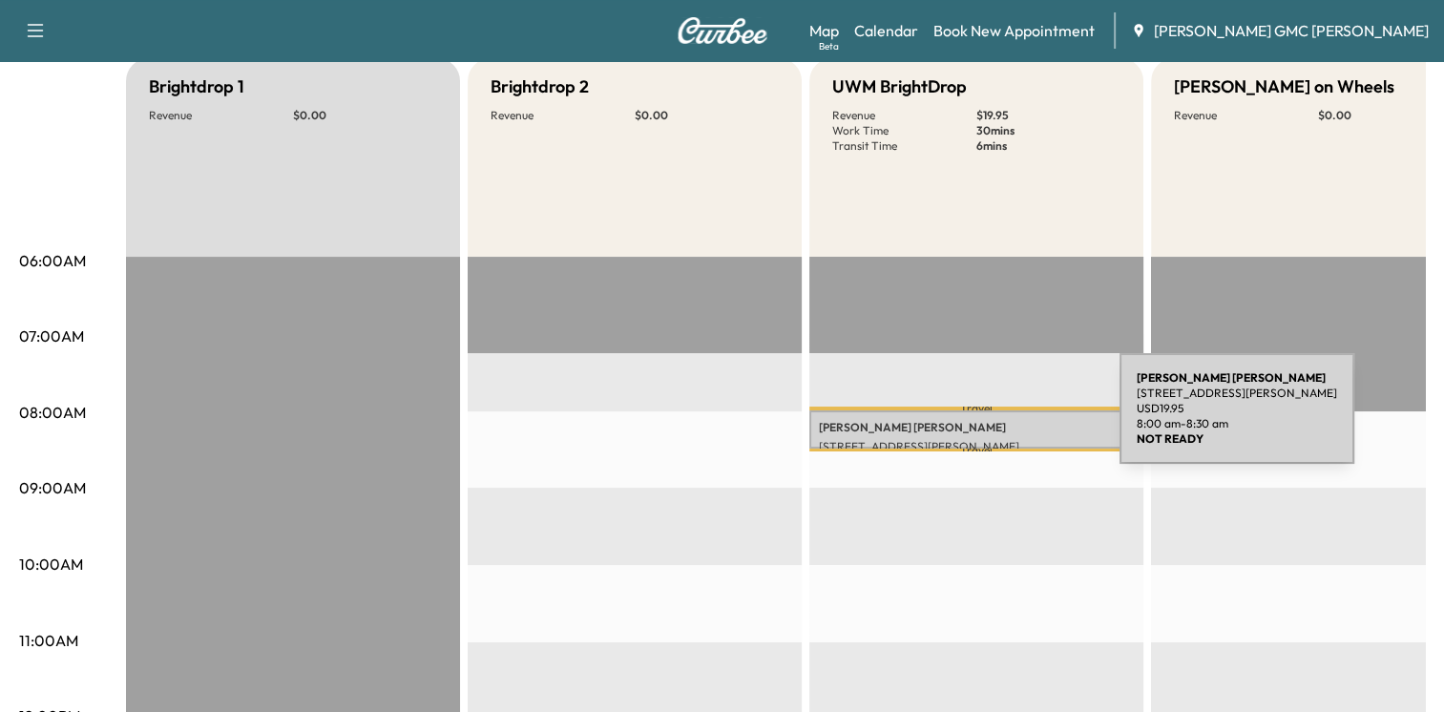 The image size is (1444, 712). What do you see at coordinates (823, 31) in the screenshot?
I see `a: MapBeta` at bounding box center [823, 31].